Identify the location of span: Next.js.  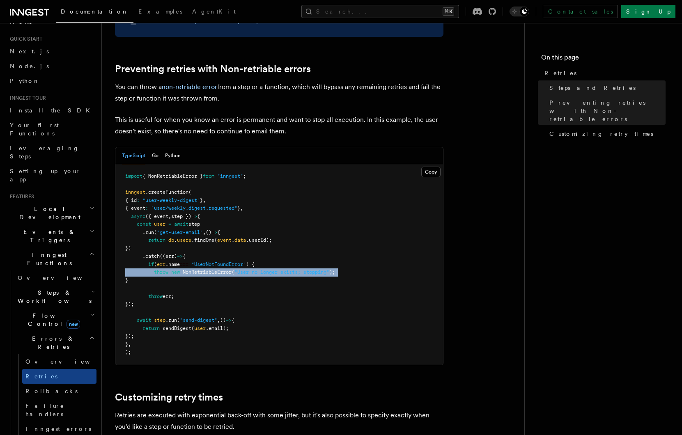
(29, 51).